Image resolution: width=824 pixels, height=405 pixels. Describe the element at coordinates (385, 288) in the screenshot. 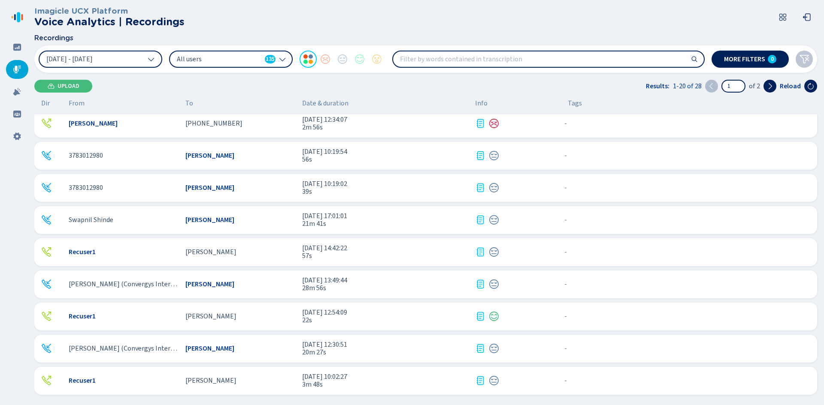

I see `span: 28m 56s` at that location.